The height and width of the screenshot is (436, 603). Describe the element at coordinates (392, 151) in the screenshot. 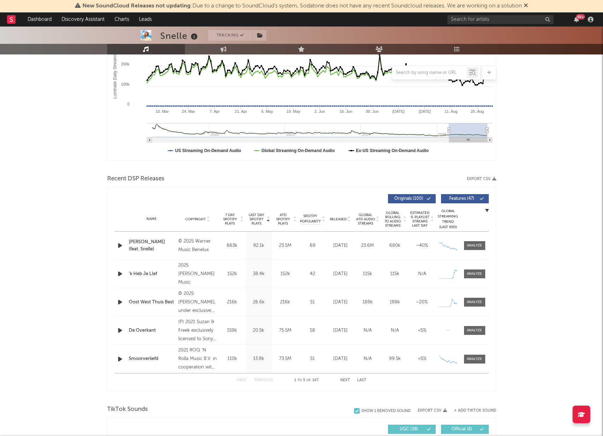

I see `text: Ex-US Streaming On-Demand Audio` at that location.